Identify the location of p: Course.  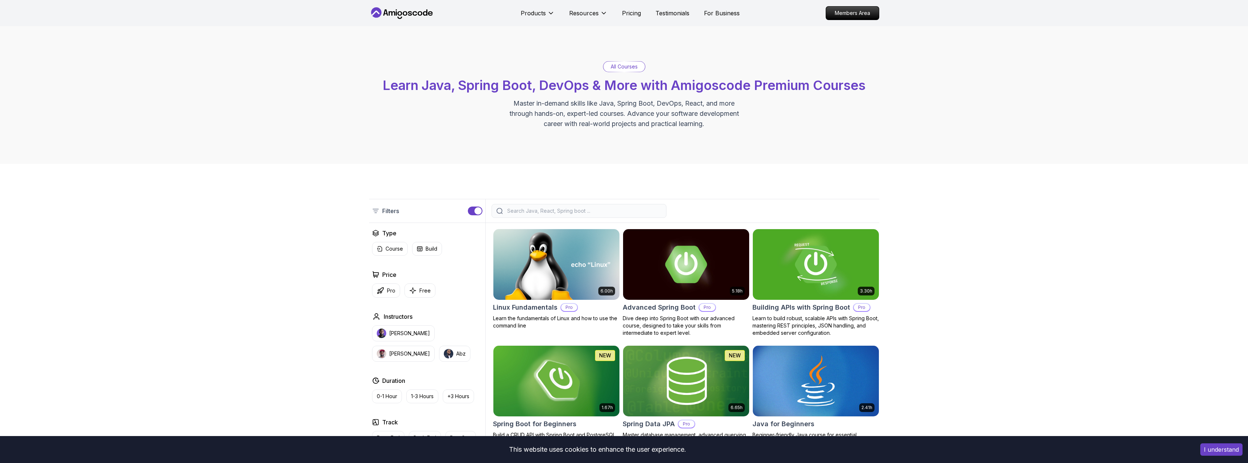
(394, 249).